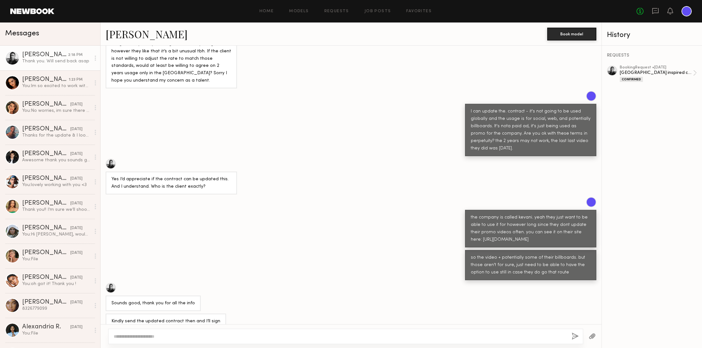  I want to click on div: Hey! sorry for the wait. I was going through the contract with my manager. It’s just the worldwid..., so click(171, 55).